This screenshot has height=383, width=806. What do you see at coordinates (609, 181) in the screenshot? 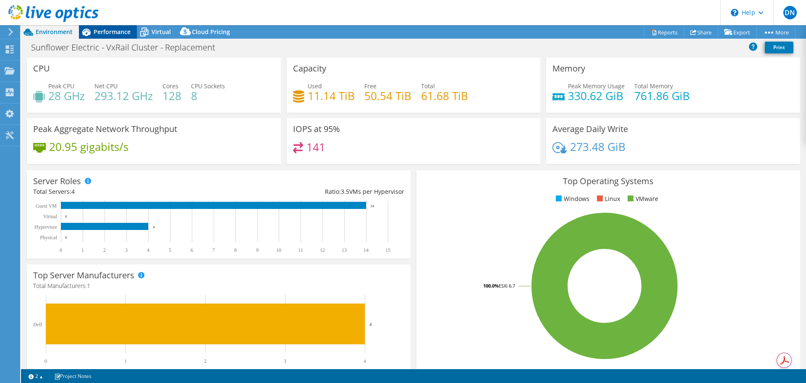
I see `h3: Top Operating Systems` at bounding box center [609, 181].